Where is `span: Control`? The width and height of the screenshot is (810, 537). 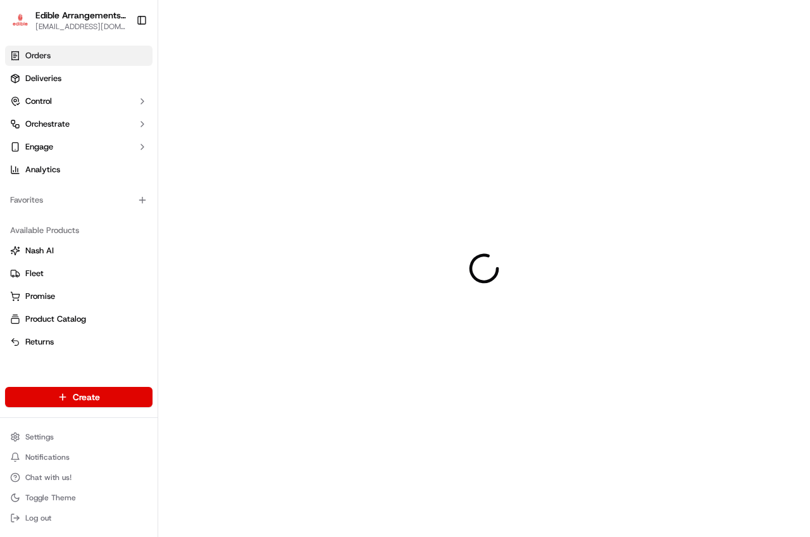
span: Control is located at coordinates (39, 101).